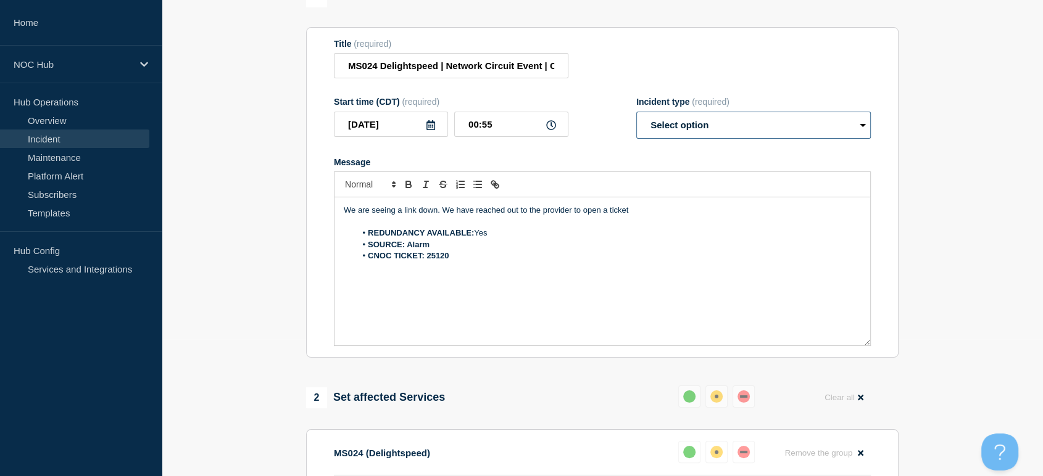 The image size is (1043, 476). Describe the element at coordinates (451, 44) in the screenshot. I see `div: Title` at that location.